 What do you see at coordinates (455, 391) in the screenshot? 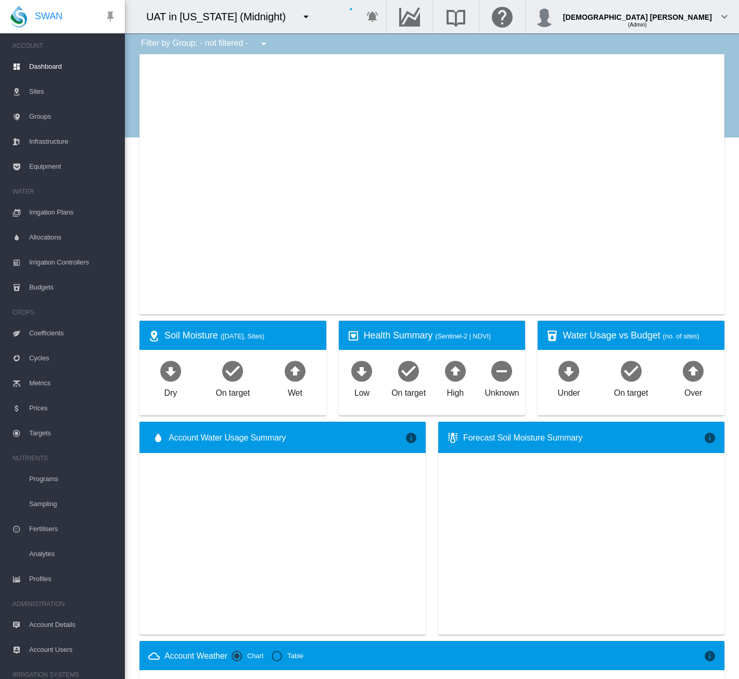
I see `div: High` at bounding box center [455, 391].